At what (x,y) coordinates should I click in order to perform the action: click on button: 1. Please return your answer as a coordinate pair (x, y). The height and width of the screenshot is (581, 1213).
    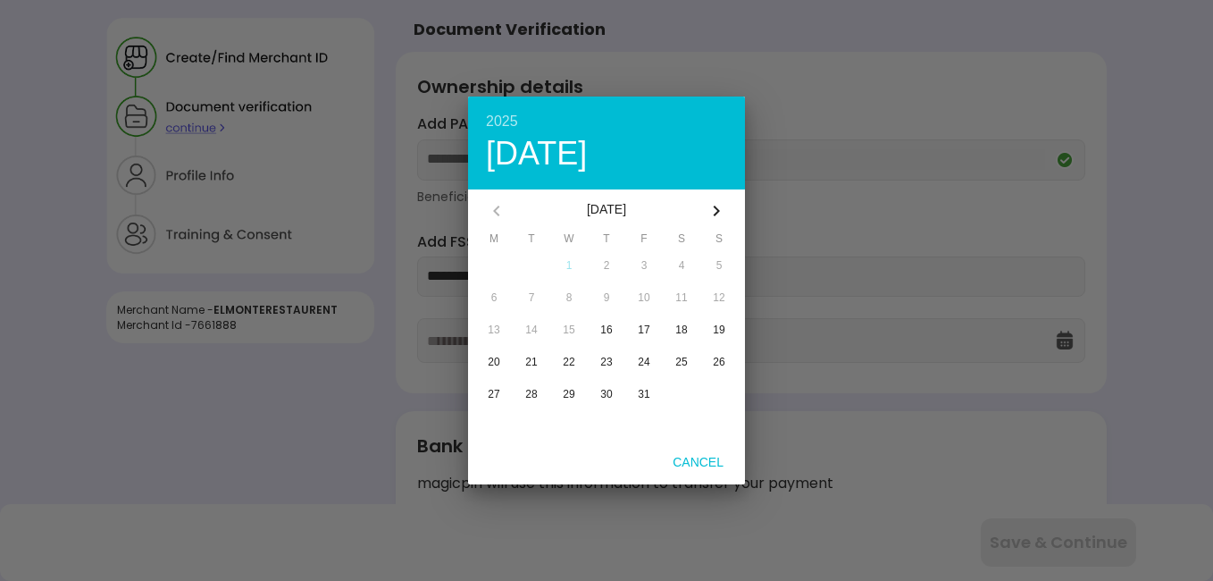
    Looking at the image, I should click on (569, 265).